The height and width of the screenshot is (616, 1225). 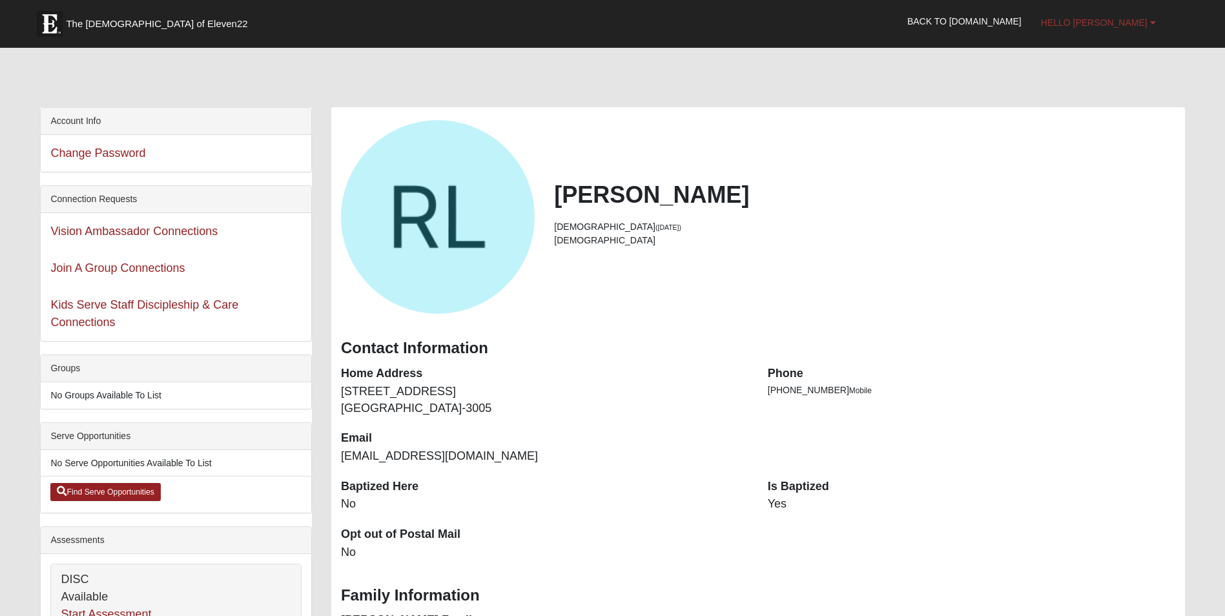 I want to click on div: Assessments, so click(x=176, y=540).